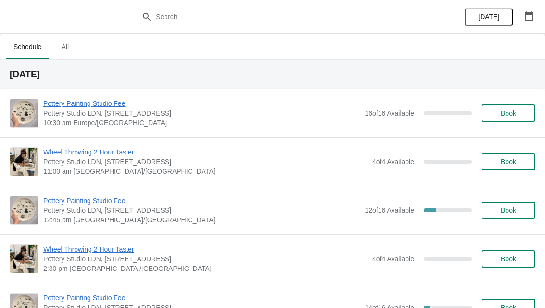 This screenshot has width=545, height=308. What do you see at coordinates (282, 17) in the screenshot?
I see `input: Search` at bounding box center [282, 17].